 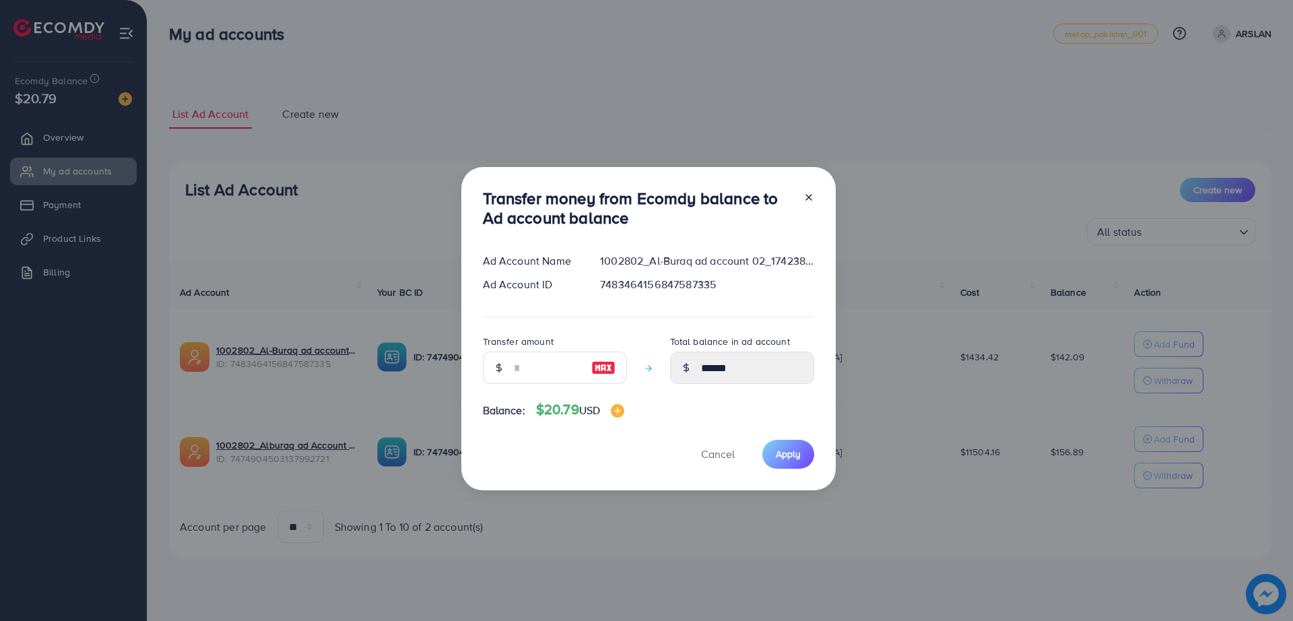 What do you see at coordinates (730, 341) in the screenshot?
I see `label: Total balance in ad account` at bounding box center [730, 341].